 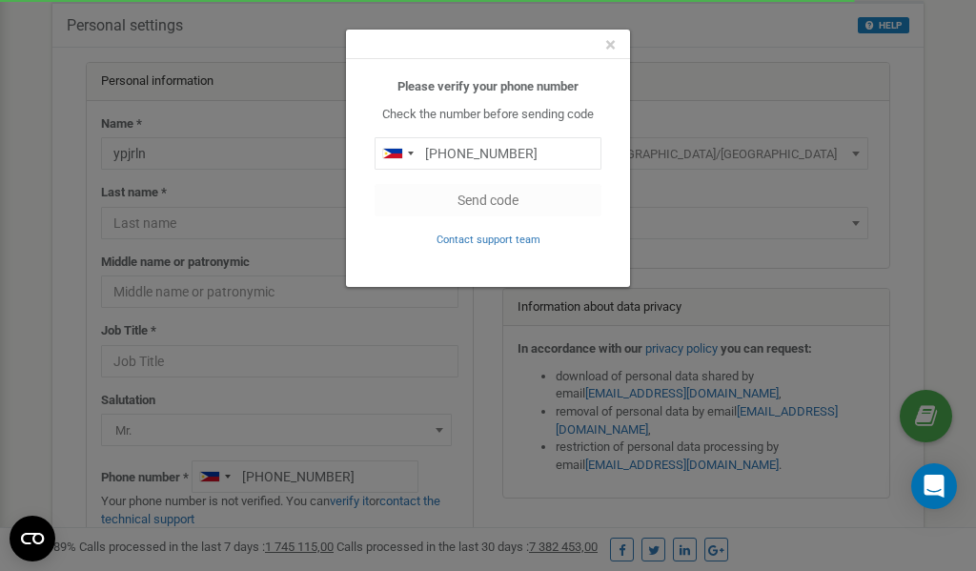 I want to click on b: Please verify your phone number, so click(x=488, y=86).